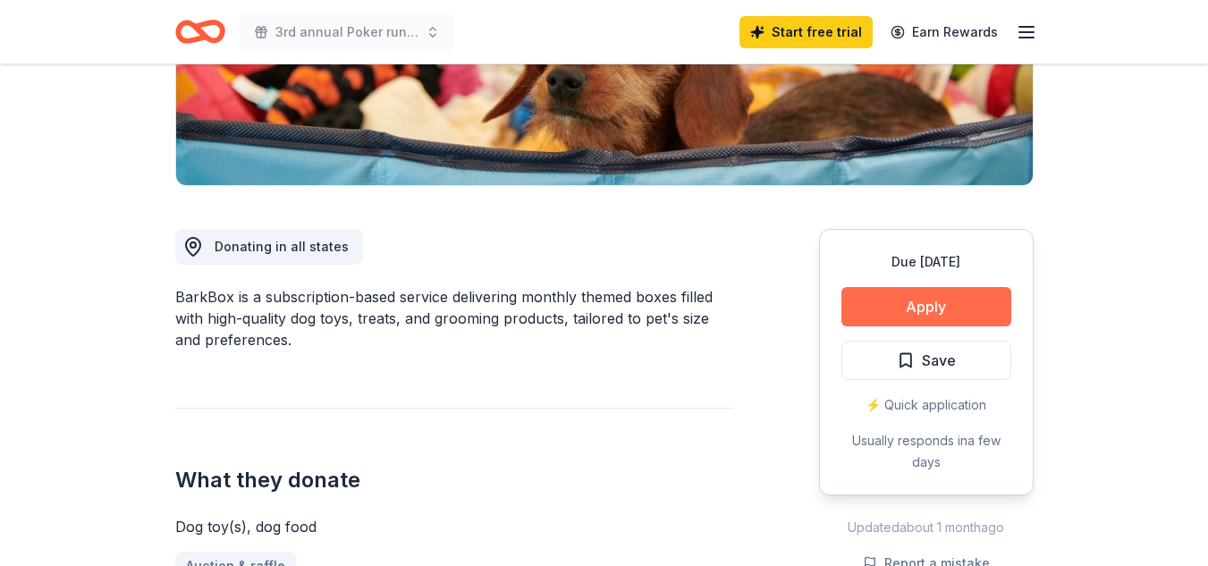 This screenshot has width=1208, height=566. I want to click on span: Save, so click(939, 360).